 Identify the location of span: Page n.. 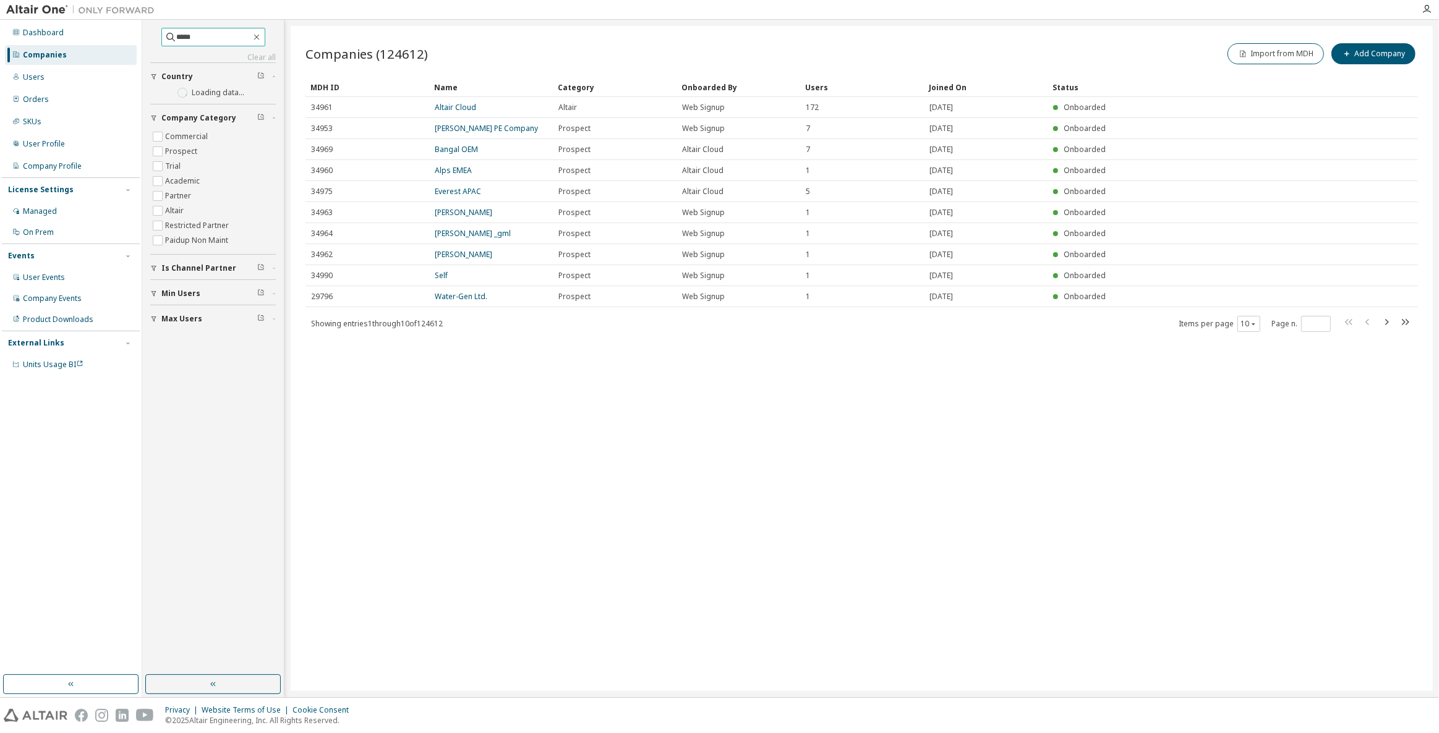
(1301, 324).